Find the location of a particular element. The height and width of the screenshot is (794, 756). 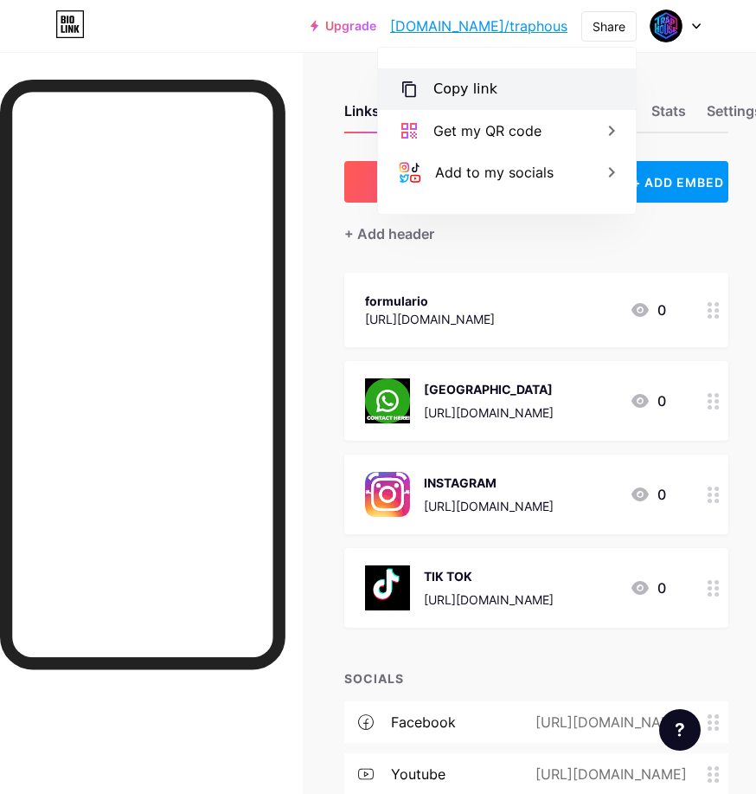

a: Upgrade is located at coordinates (344, 26).